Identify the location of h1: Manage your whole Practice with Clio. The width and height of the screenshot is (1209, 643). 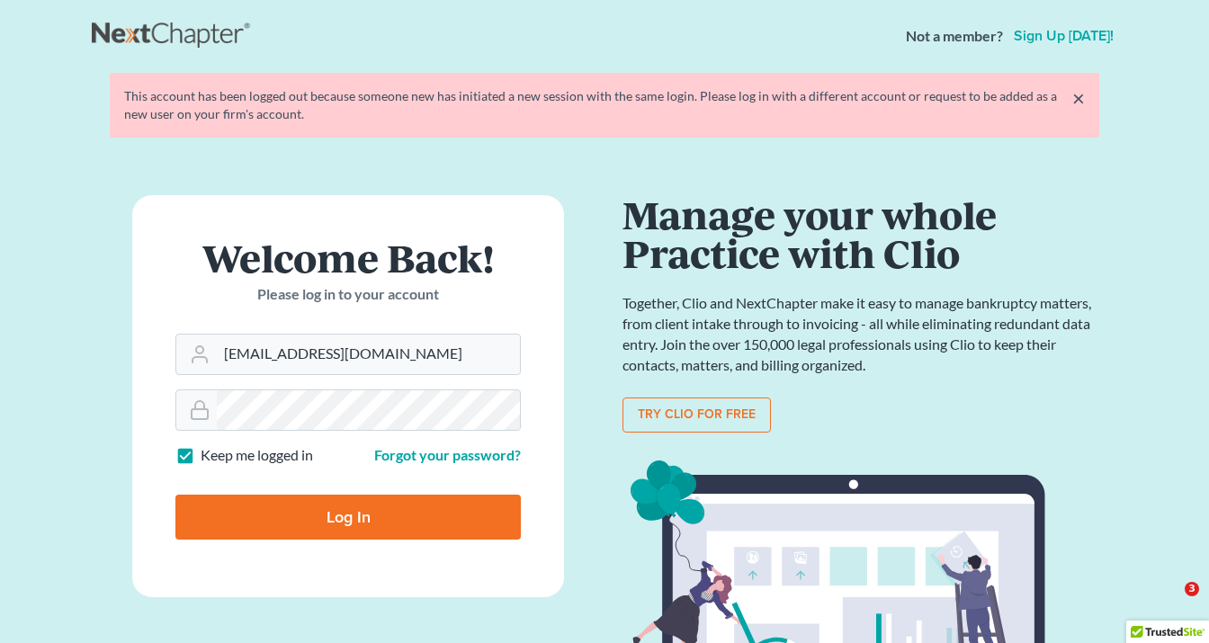
(861, 233).